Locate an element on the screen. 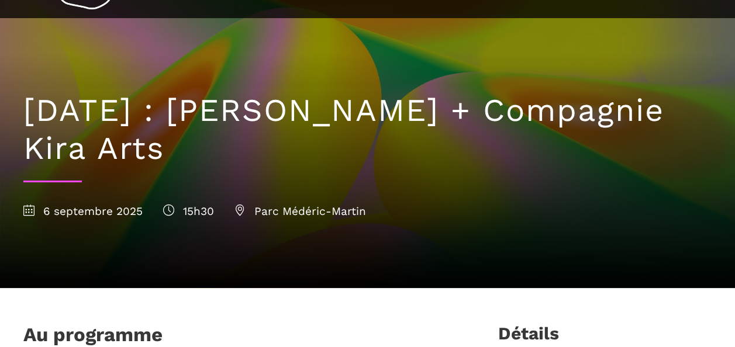 Image resolution: width=735 pixels, height=347 pixels. span: 15h30 is located at coordinates (188, 211).